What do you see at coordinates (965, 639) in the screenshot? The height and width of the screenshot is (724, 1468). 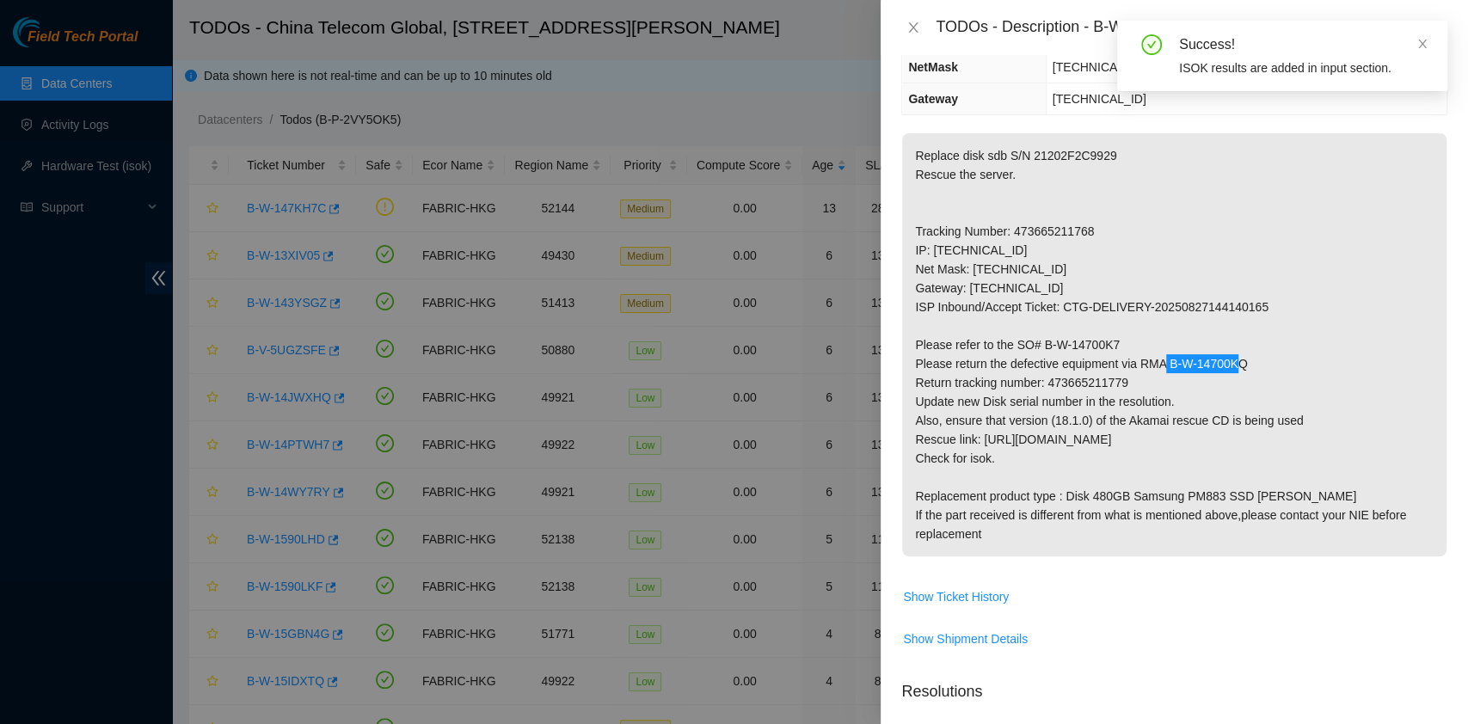 I see `button: Show Shipment Details` at bounding box center [965, 639].